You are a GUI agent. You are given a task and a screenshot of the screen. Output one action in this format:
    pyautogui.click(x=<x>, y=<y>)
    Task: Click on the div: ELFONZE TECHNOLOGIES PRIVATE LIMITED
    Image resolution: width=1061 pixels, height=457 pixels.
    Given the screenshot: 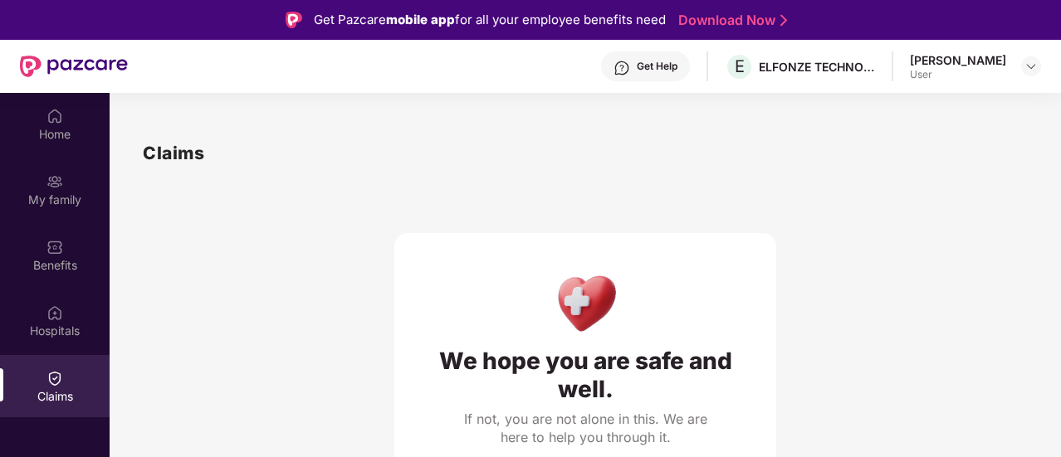 What is the action you would take?
    pyautogui.click(x=817, y=66)
    